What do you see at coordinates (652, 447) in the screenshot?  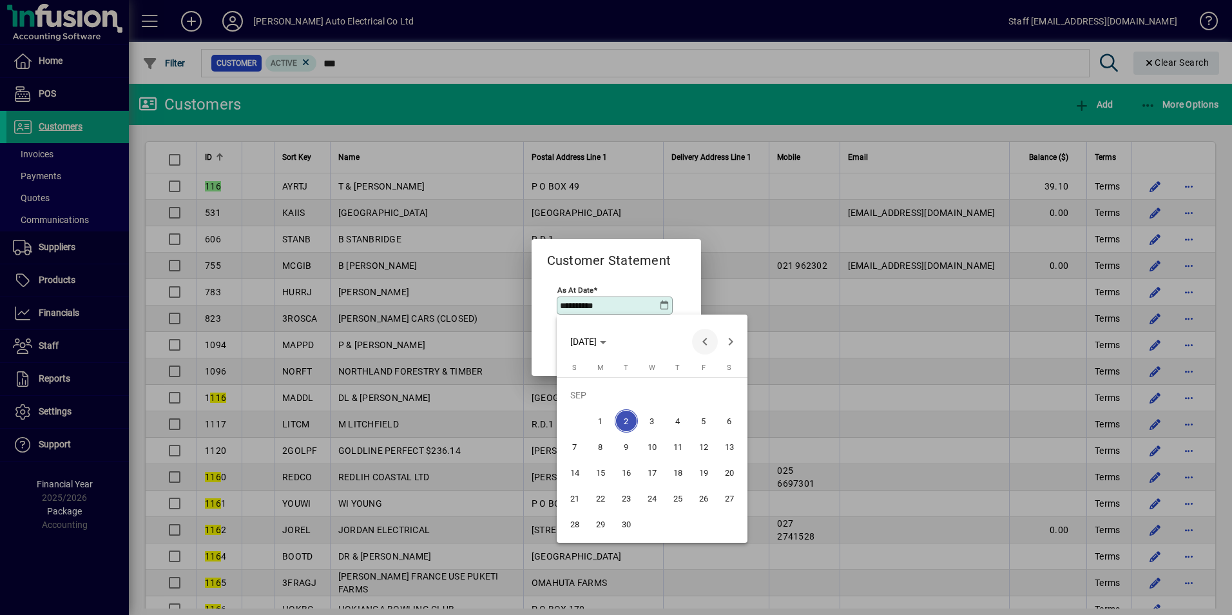 I see `button: Wed Sep 10 2025` at bounding box center [652, 447].